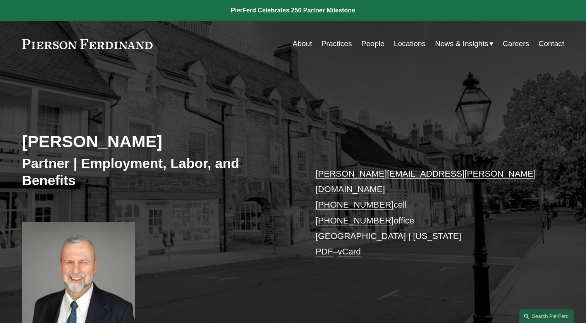 This screenshot has width=586, height=323. Describe the element at coordinates (462, 44) in the screenshot. I see `span: News & Insights` at that location.